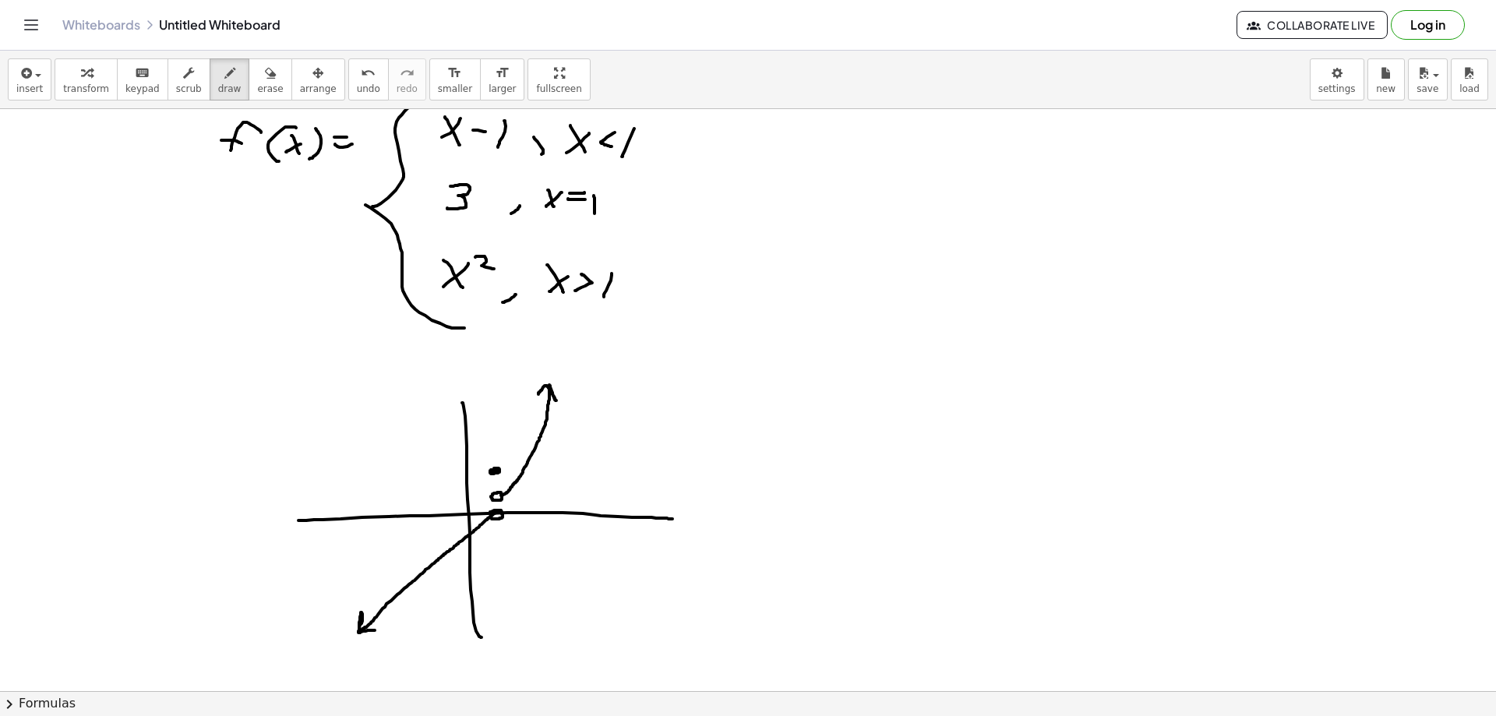 This screenshot has height=716, width=1496. Describe the element at coordinates (143, 79) in the screenshot. I see `button: keyboardkeypad` at that location.